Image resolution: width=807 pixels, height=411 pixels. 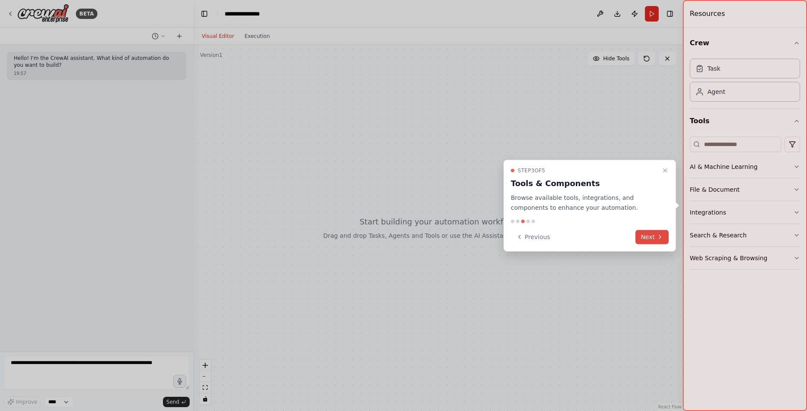 I want to click on h3: Tools & Components, so click(x=584, y=184).